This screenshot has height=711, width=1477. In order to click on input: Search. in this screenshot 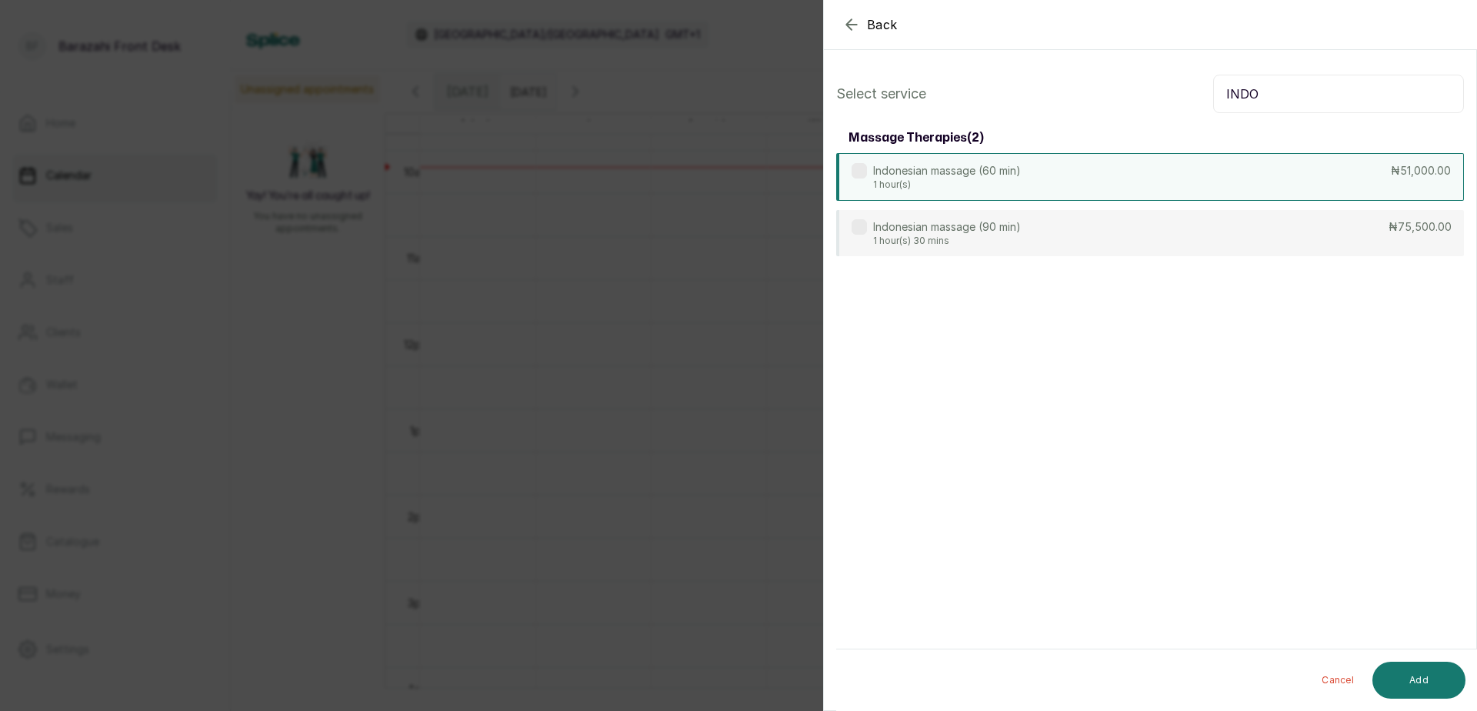, I will do `click(1339, 94)`.